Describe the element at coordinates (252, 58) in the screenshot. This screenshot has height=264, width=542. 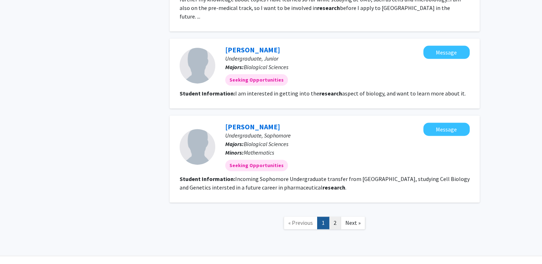
I see `span: Undergraduate, Junior` at that location.